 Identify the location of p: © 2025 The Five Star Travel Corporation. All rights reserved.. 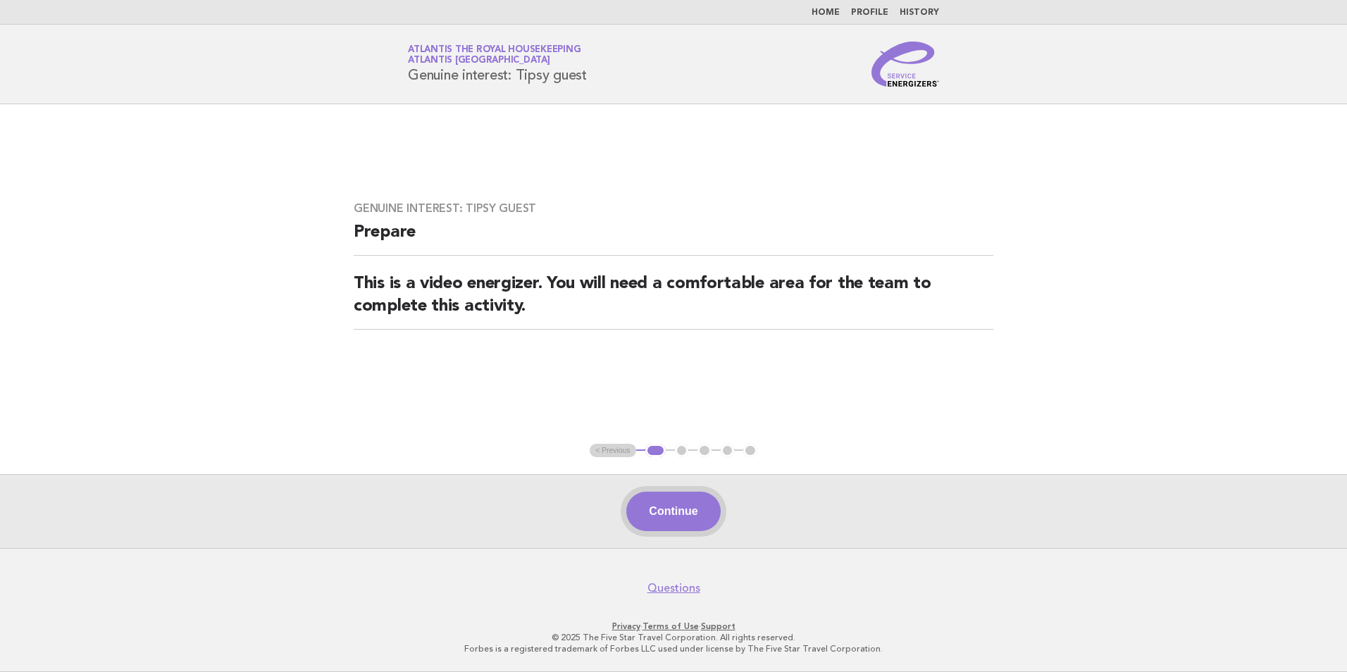
(674, 638).